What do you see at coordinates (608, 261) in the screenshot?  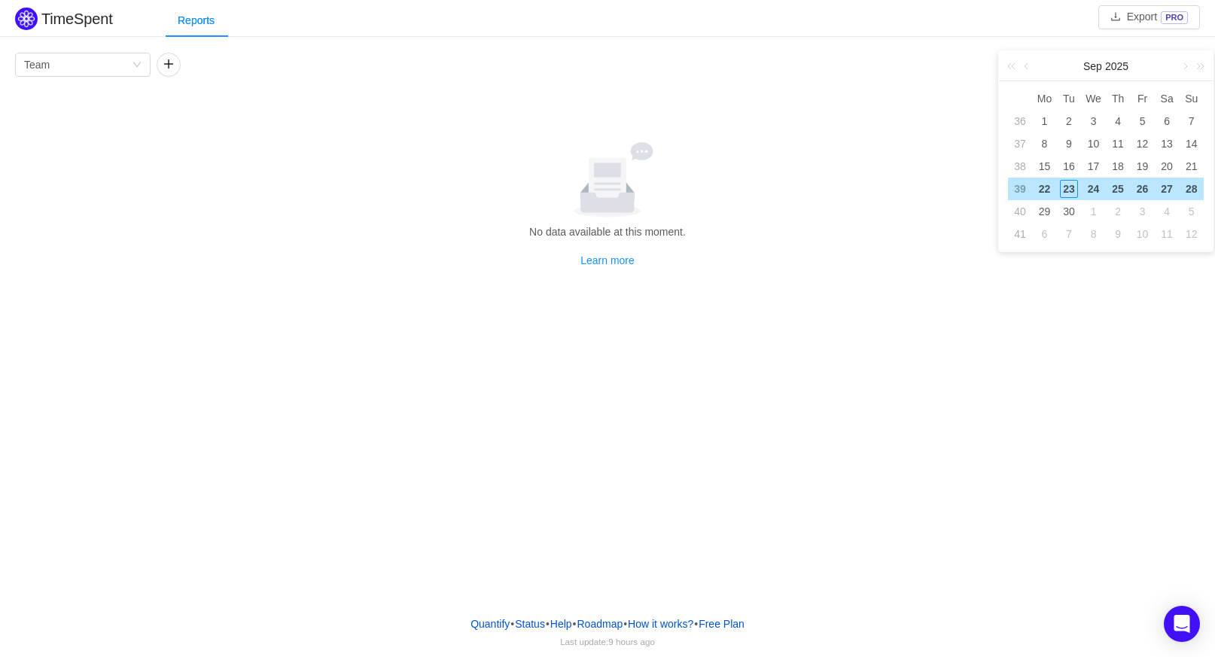 I see `a: Learn more` at bounding box center [608, 261].